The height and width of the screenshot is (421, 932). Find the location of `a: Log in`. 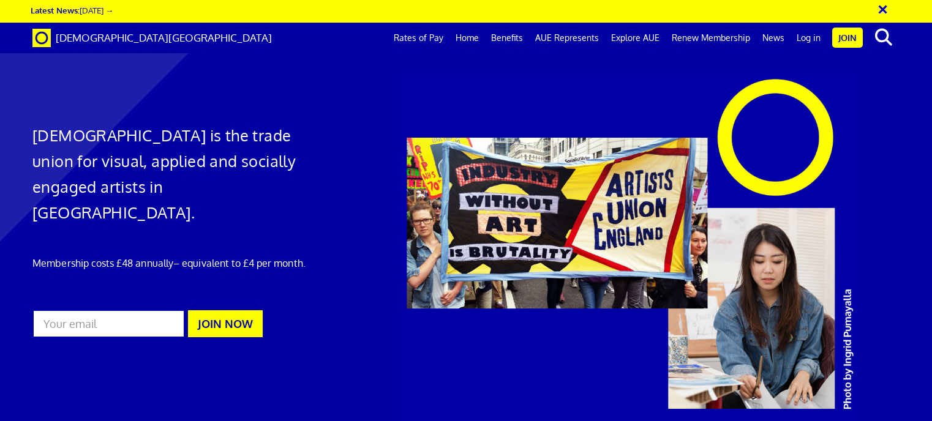

a: Log in is located at coordinates (808, 38).